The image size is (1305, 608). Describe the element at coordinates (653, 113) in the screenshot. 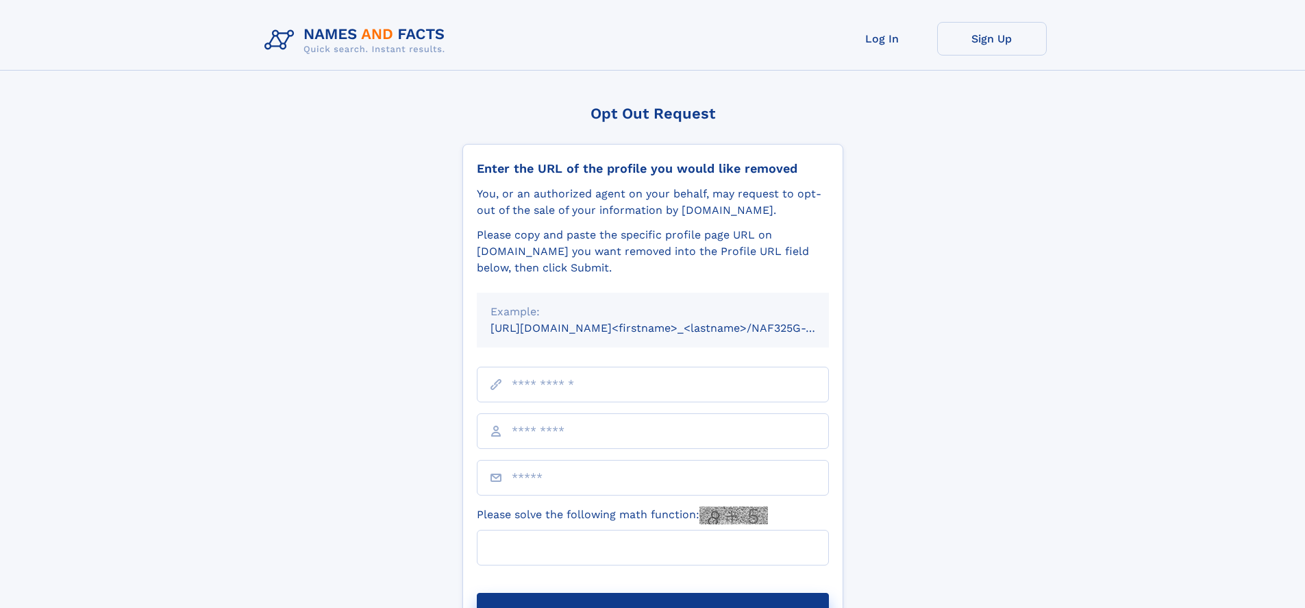

I see `div: Opt Out Request` at that location.